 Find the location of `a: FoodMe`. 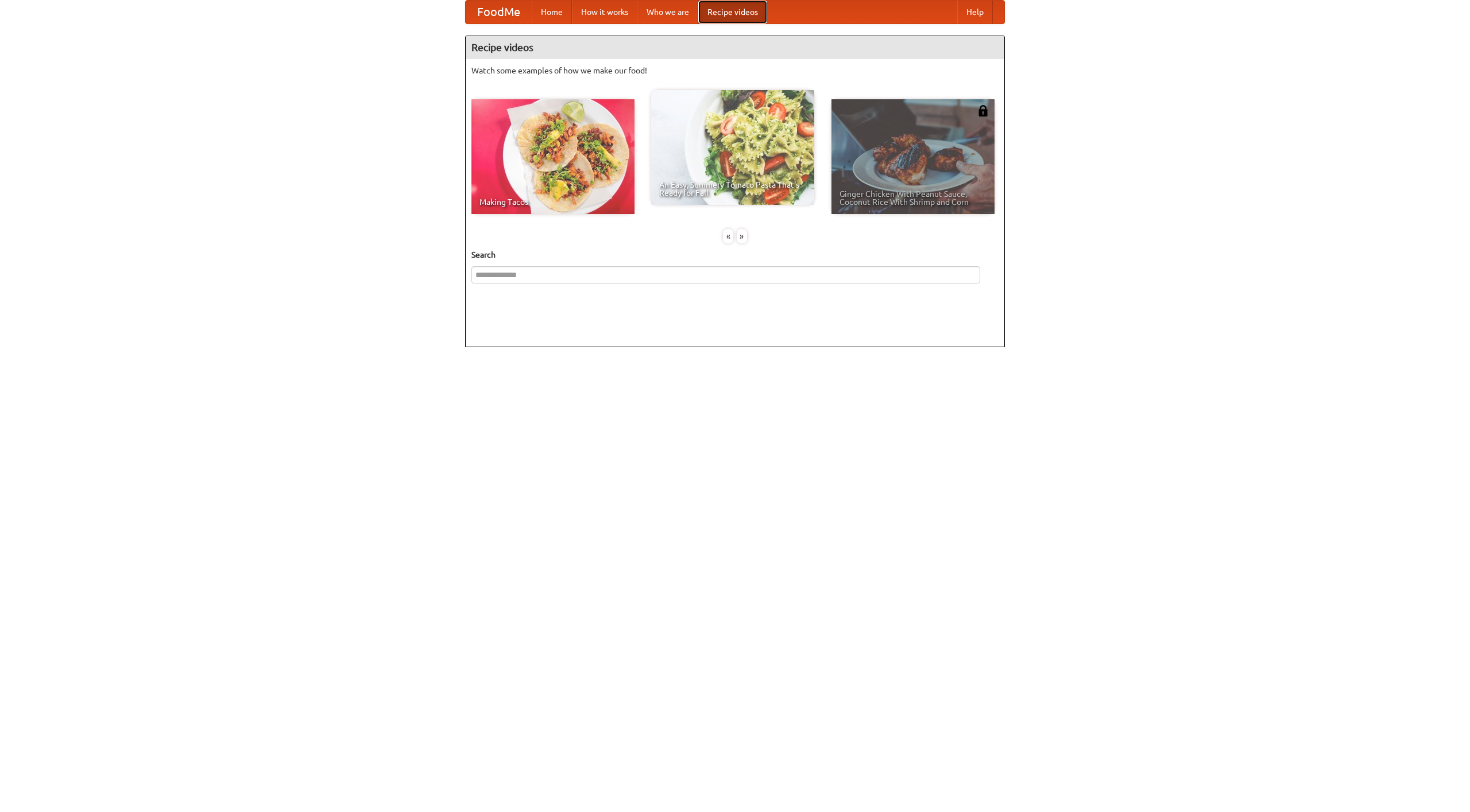

a: FoodMe is located at coordinates (498, 12).